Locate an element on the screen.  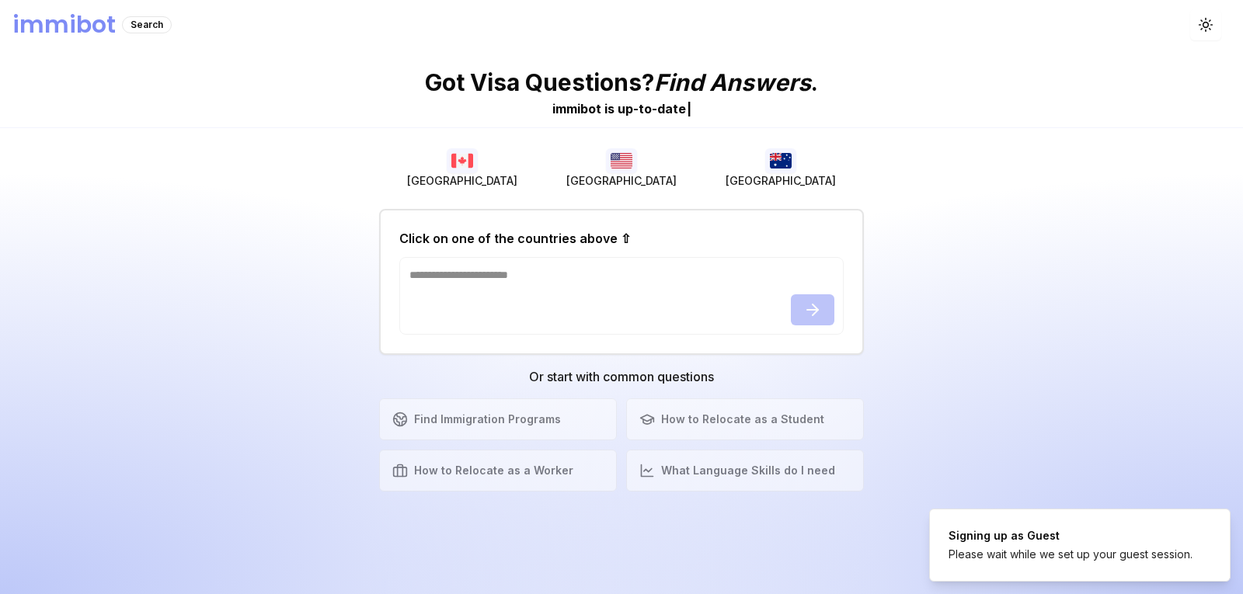
img: USA flag is located at coordinates (622, 161).